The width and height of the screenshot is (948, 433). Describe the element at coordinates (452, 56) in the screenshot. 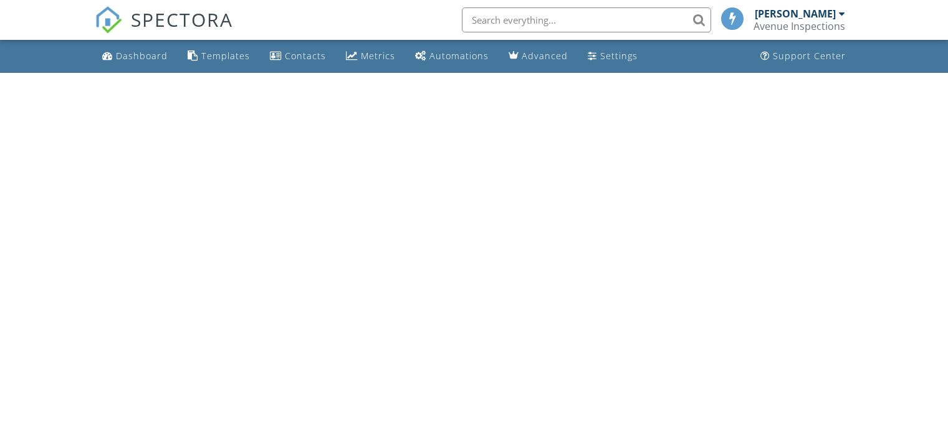

I see `a: Automations (Basic)` at that location.